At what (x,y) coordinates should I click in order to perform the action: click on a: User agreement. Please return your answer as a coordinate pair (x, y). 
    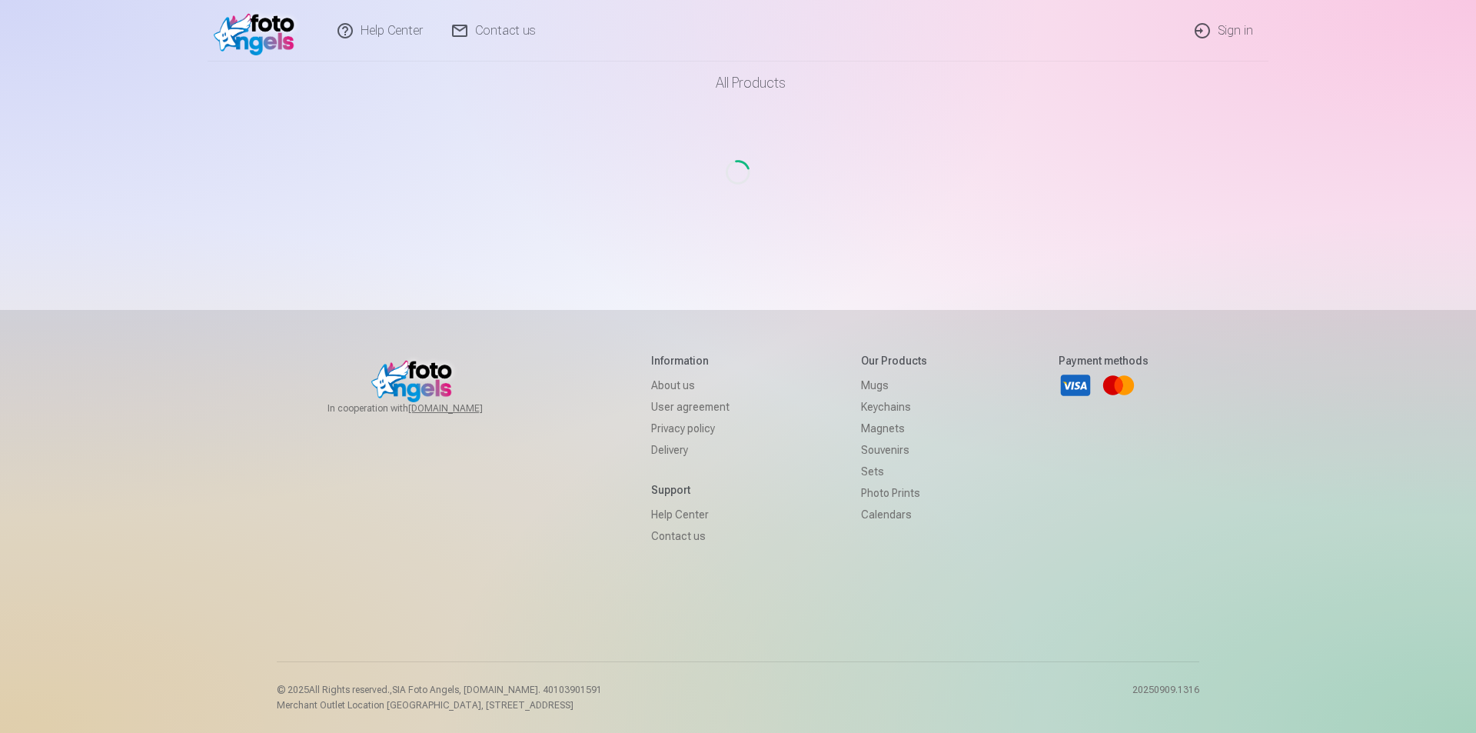
    Looking at the image, I should click on (691, 407).